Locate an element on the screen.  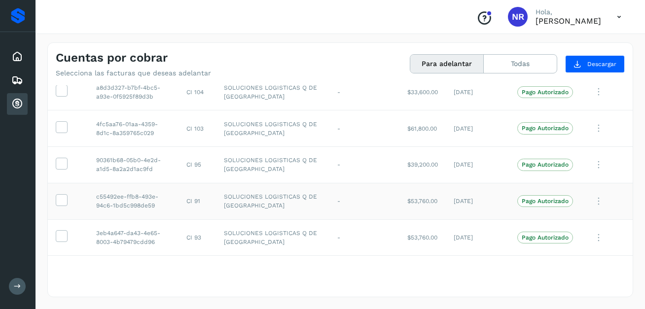
button: Para adelantar is located at coordinates (447, 64).